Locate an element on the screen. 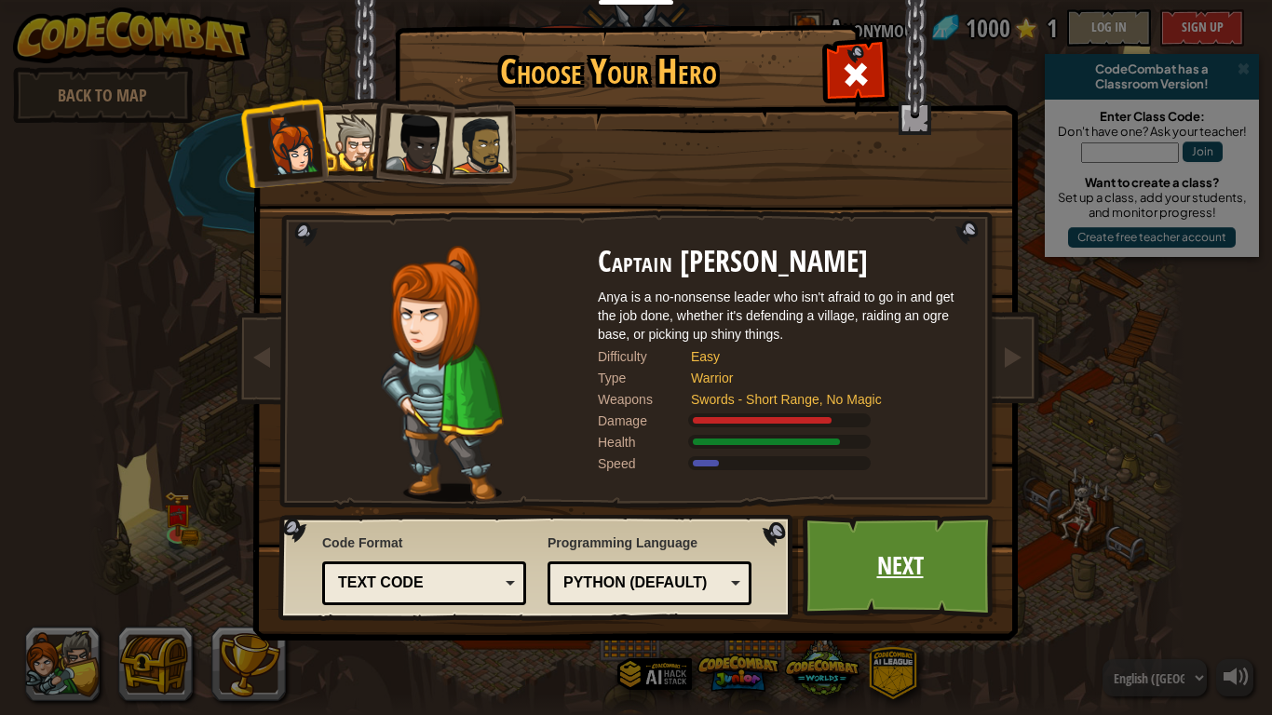 The image size is (1272, 715). div: Warrior is located at coordinates (821, 378).